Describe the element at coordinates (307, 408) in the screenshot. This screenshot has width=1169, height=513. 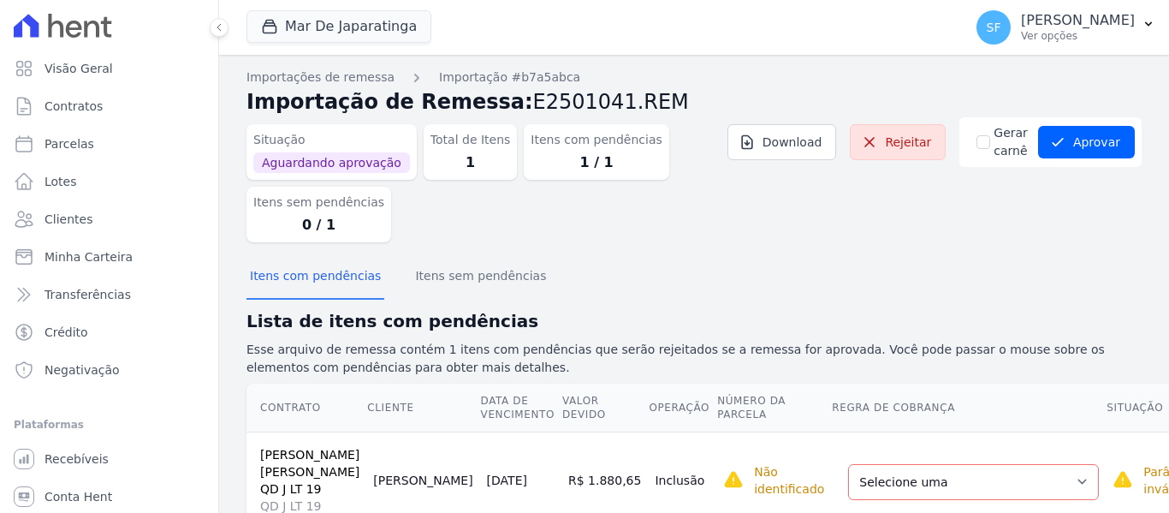
I see `th: Contrato` at that location.